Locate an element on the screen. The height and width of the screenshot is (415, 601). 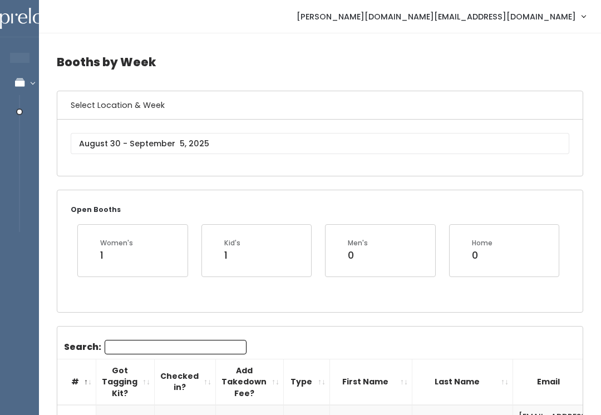
th: Checked in?: activate to sort column ascending is located at coordinates (185, 382).